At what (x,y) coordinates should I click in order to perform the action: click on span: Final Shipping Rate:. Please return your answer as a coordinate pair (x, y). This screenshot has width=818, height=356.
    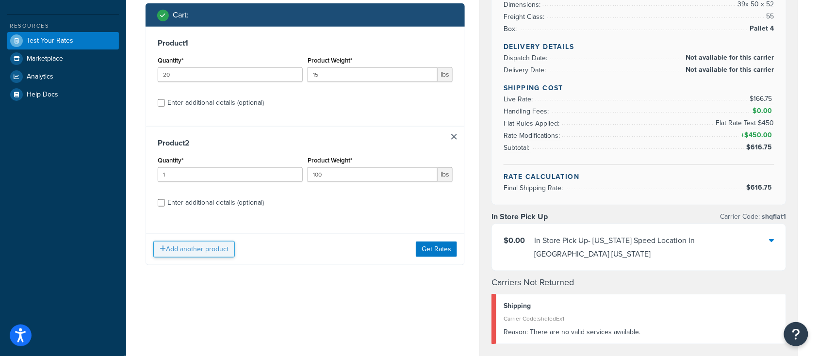
    Looking at the image, I should click on (534, 188).